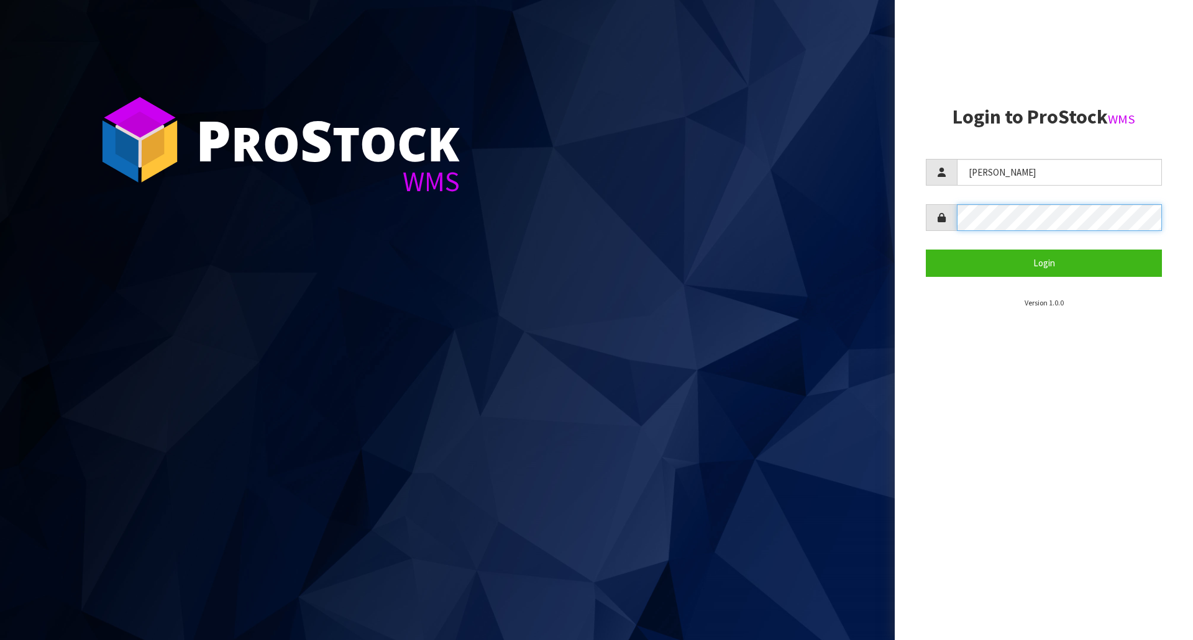 This screenshot has height=640, width=1193. Describe the element at coordinates (1059, 172) in the screenshot. I see `input: Username` at that location.